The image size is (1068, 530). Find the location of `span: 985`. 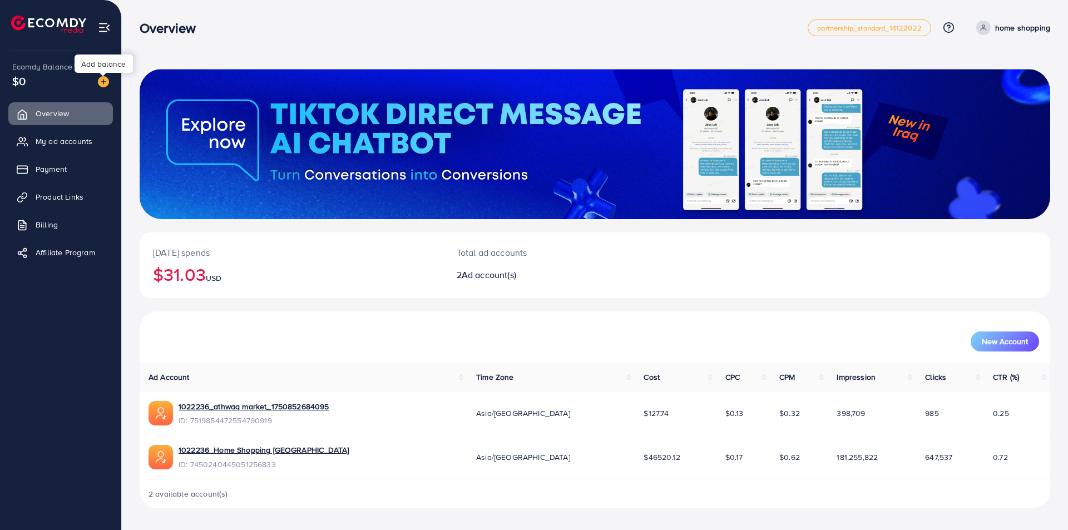

span: 985 is located at coordinates (932, 413).